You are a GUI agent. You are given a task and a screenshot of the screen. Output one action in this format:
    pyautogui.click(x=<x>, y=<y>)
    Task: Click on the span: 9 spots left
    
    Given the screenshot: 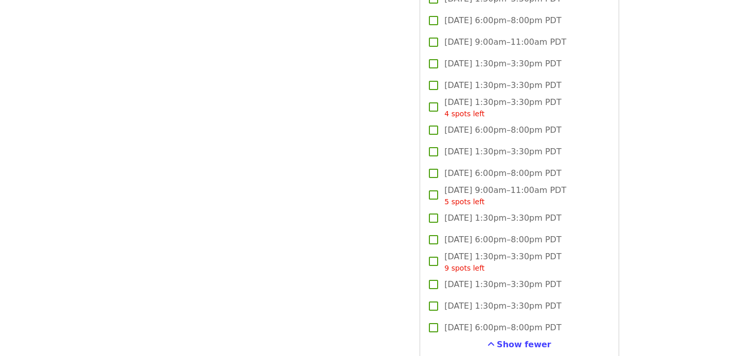 What is the action you would take?
    pyautogui.click(x=464, y=268)
    